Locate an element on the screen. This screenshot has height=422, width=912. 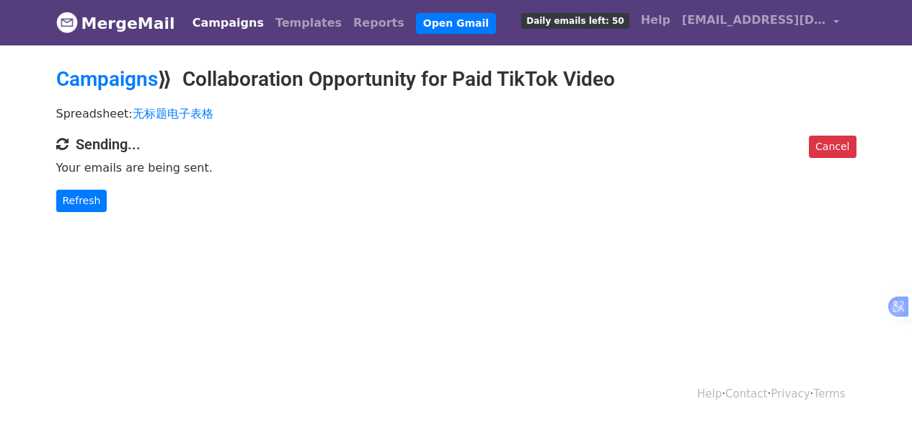
p: Your emails are being sent. is located at coordinates (457, 167).